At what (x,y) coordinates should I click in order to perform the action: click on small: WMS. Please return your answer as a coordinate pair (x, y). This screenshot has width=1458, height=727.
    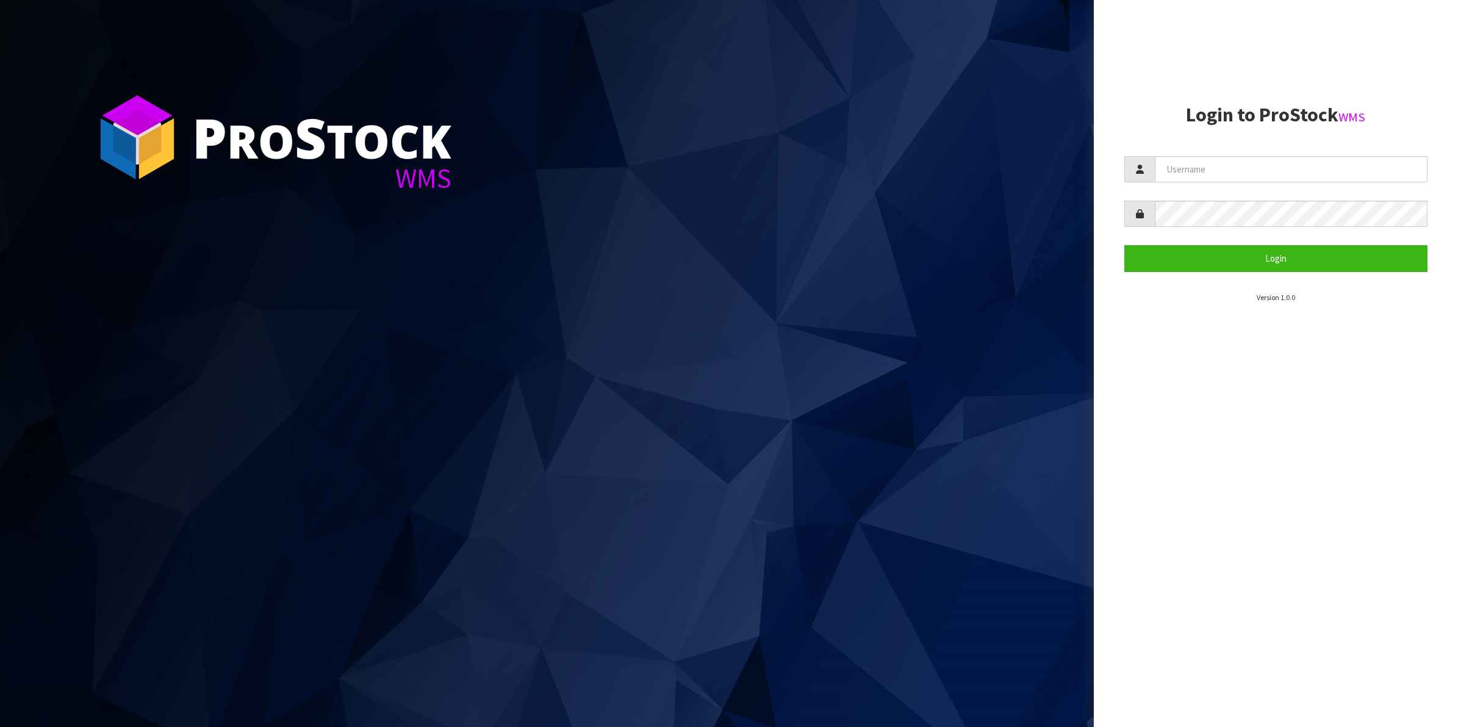
    Looking at the image, I should click on (1352, 117).